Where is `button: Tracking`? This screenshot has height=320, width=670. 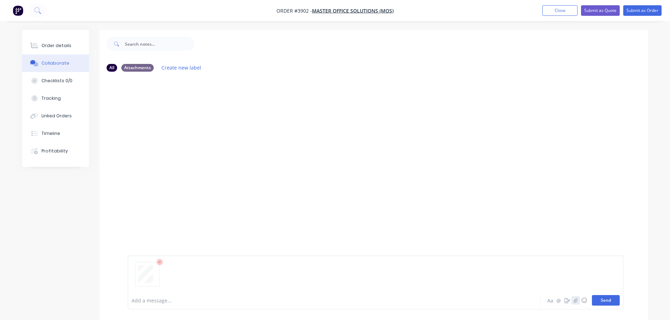
button: Tracking is located at coordinates (56, 98).